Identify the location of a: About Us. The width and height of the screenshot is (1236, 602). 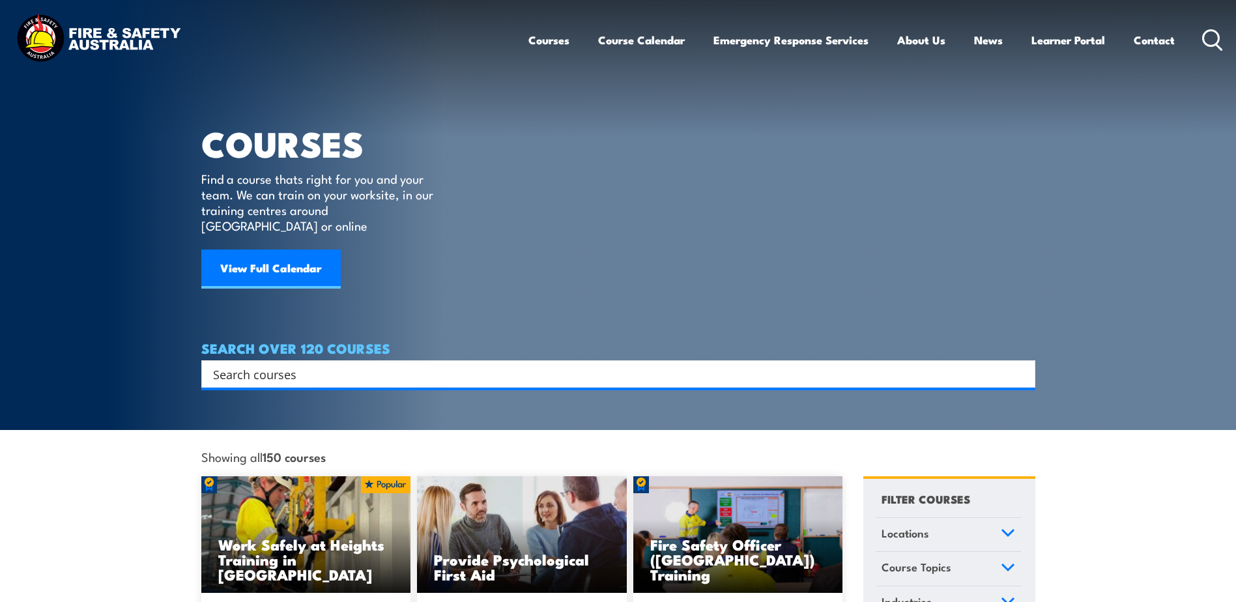
(921, 40).